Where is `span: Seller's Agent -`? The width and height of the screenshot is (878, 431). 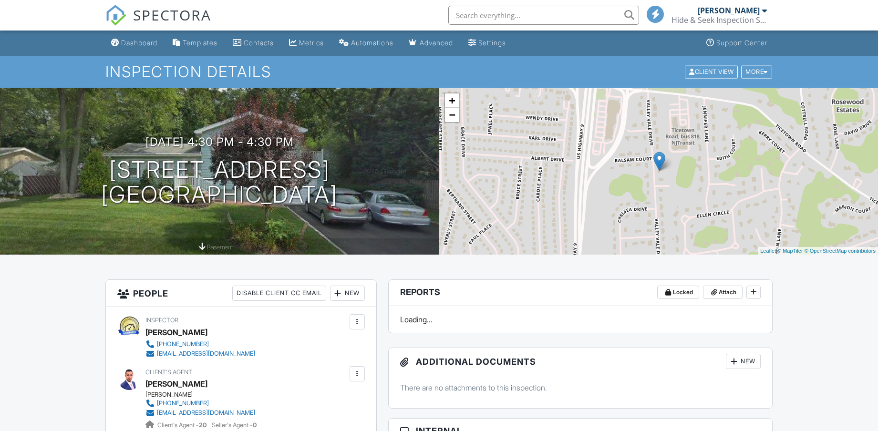
span: Seller's Agent - is located at coordinates (234, 425).